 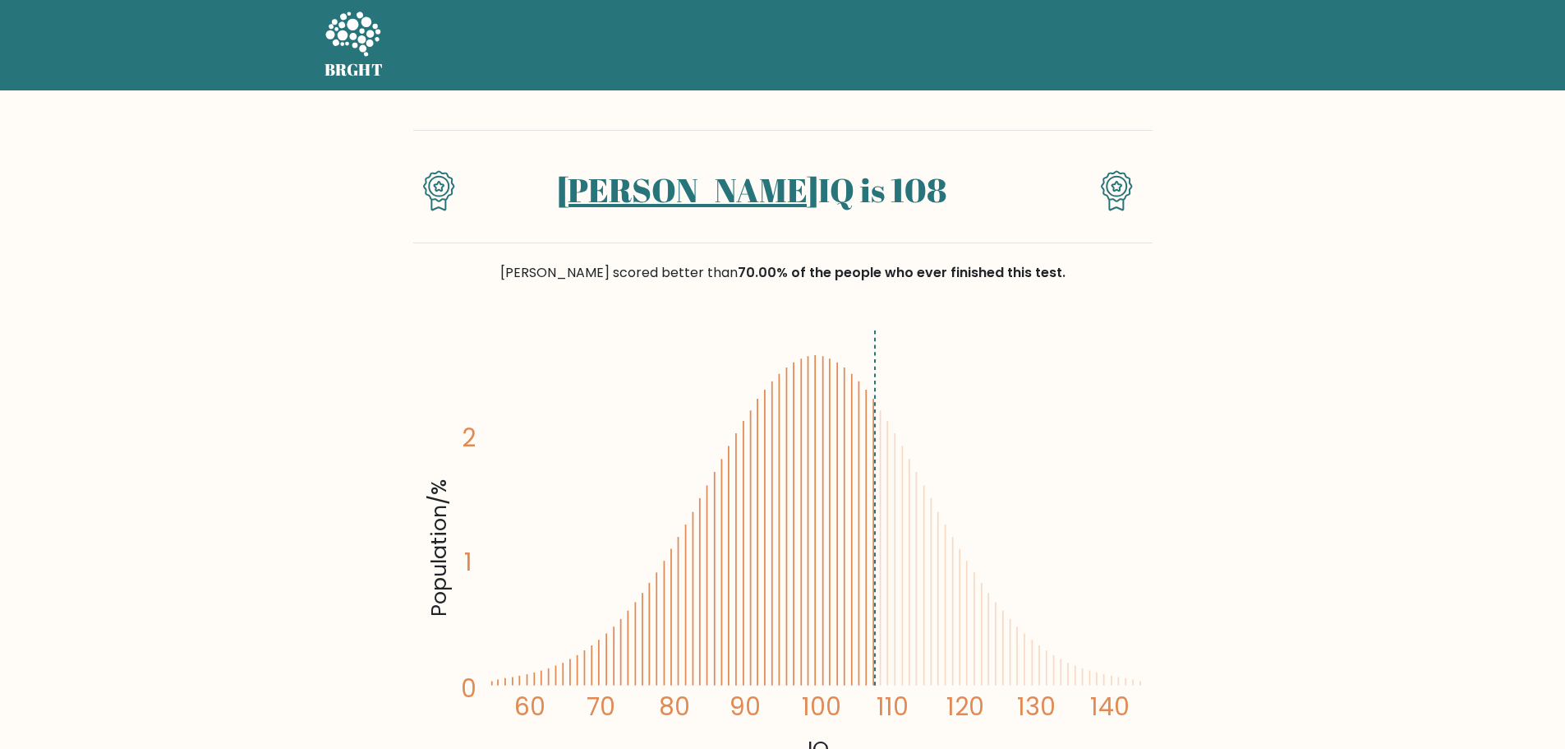 I want to click on tspan: 100, so click(x=822, y=706).